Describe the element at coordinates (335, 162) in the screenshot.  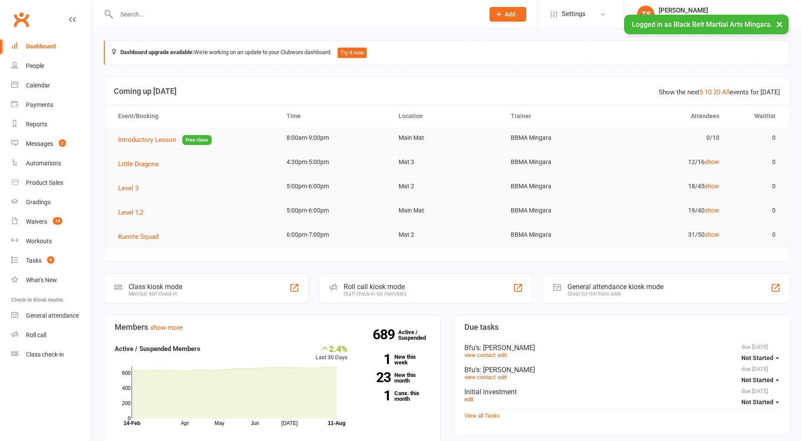
I see `td: 4:30pm-5:00pm` at that location.